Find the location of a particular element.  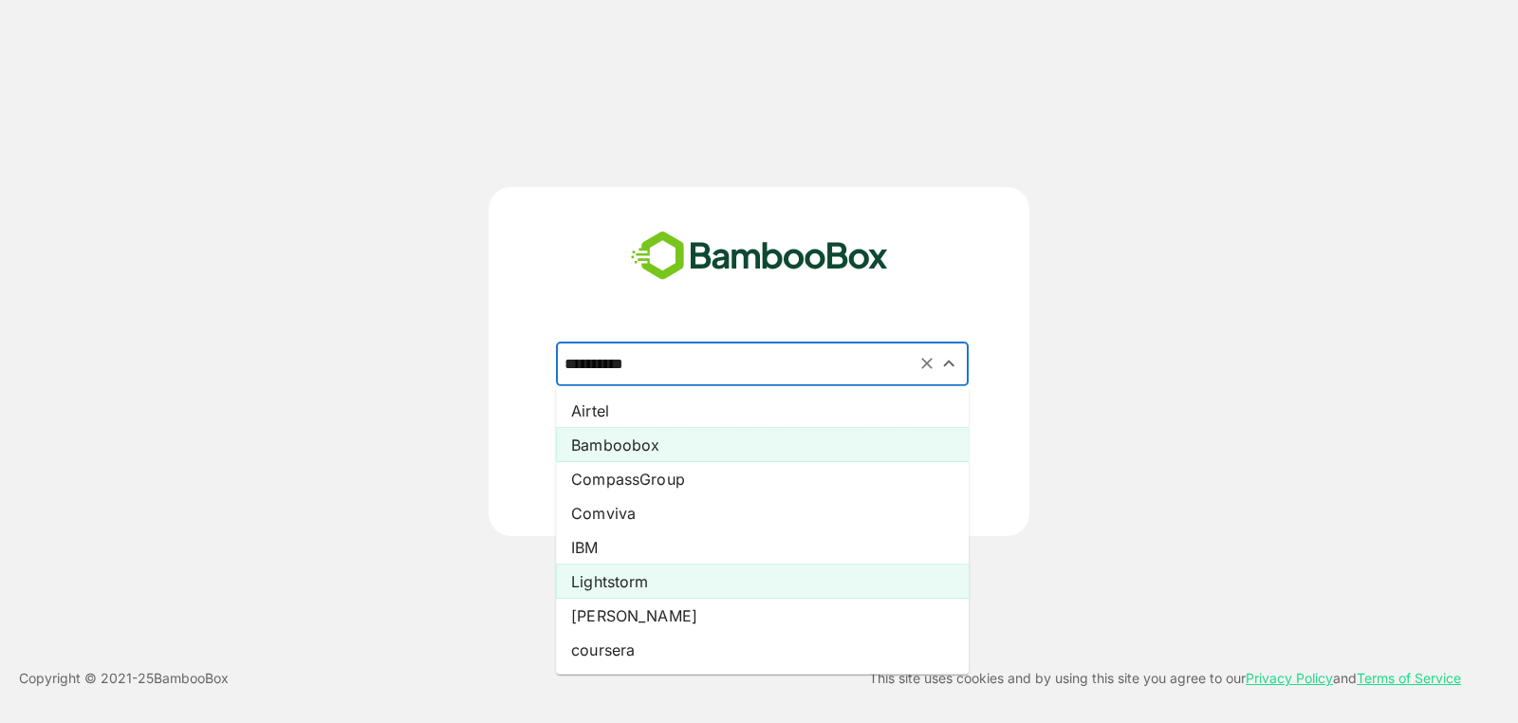

button: Close is located at coordinates (949, 363).